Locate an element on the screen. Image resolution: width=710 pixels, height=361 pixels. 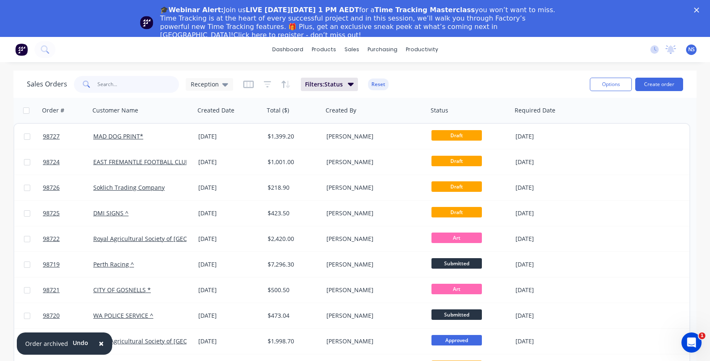
div: Join us for a you won’t want to miss. Time Tracking is at the heart of every successful project a... is located at coordinates (358, 23).